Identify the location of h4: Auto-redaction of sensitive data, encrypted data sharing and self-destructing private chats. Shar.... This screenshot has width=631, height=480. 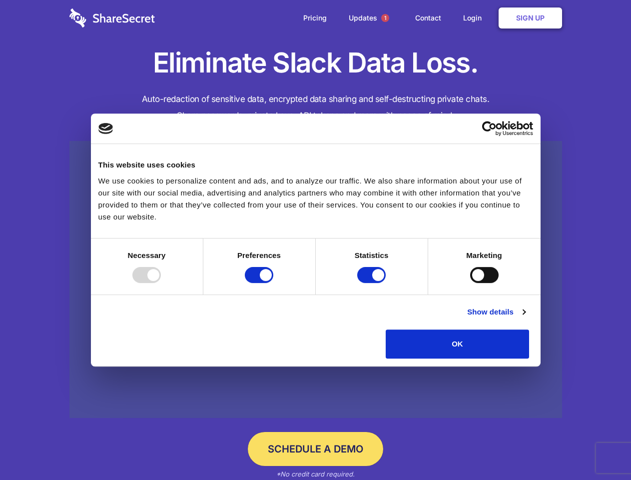
(316, 107).